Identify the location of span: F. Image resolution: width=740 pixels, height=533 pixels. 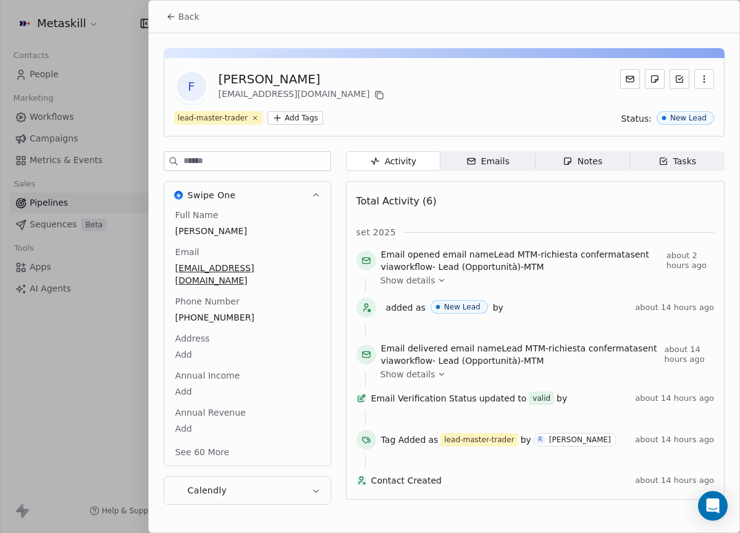
(192, 86).